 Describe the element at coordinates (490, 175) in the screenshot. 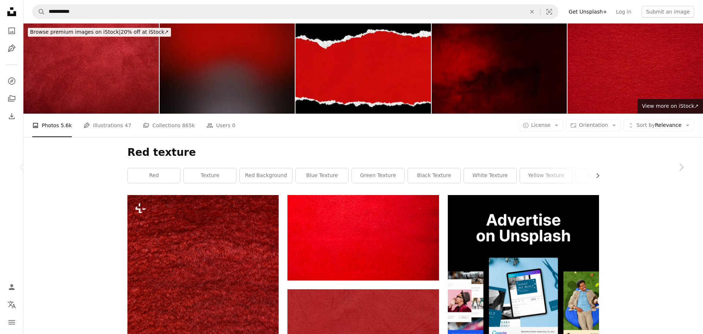

I see `a: white texture` at that location.